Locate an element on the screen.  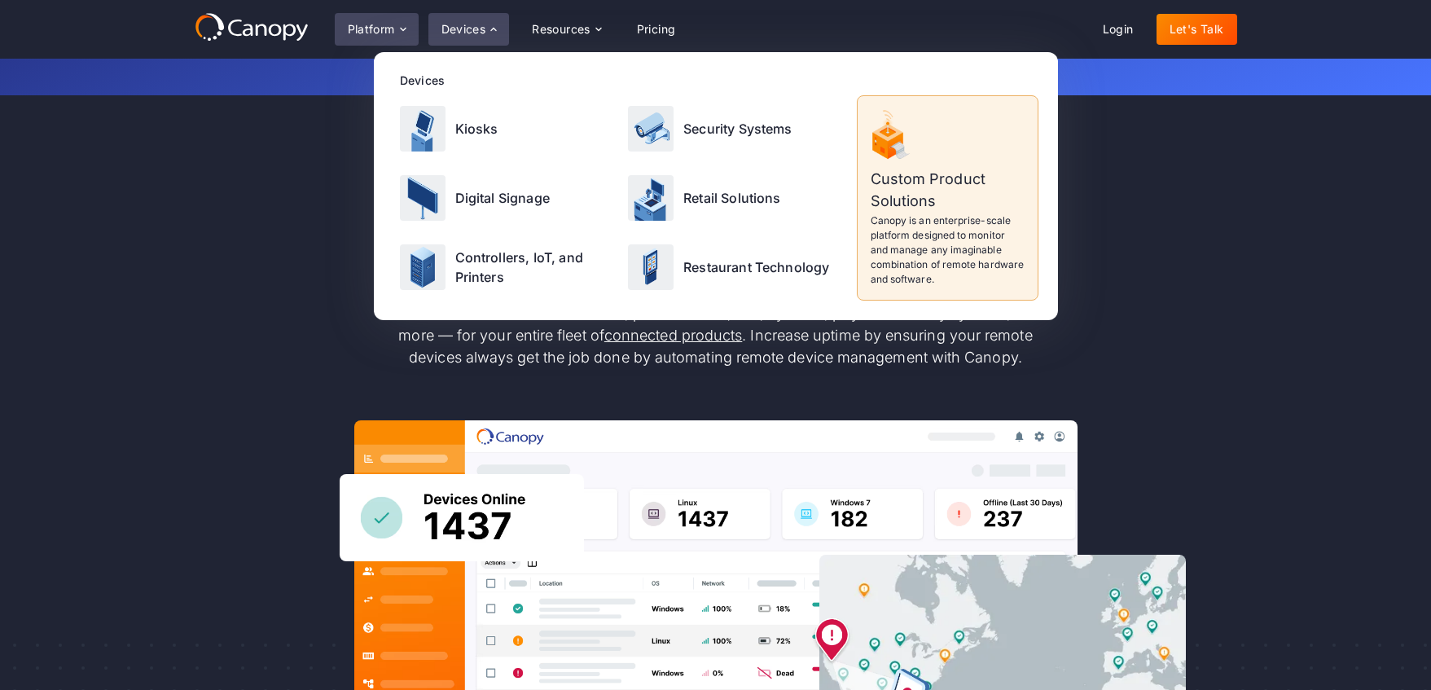
a: Custom Product SolutionsCanopy is an enterprise-scale platform designed to monitor and manage any... is located at coordinates (947, 198).